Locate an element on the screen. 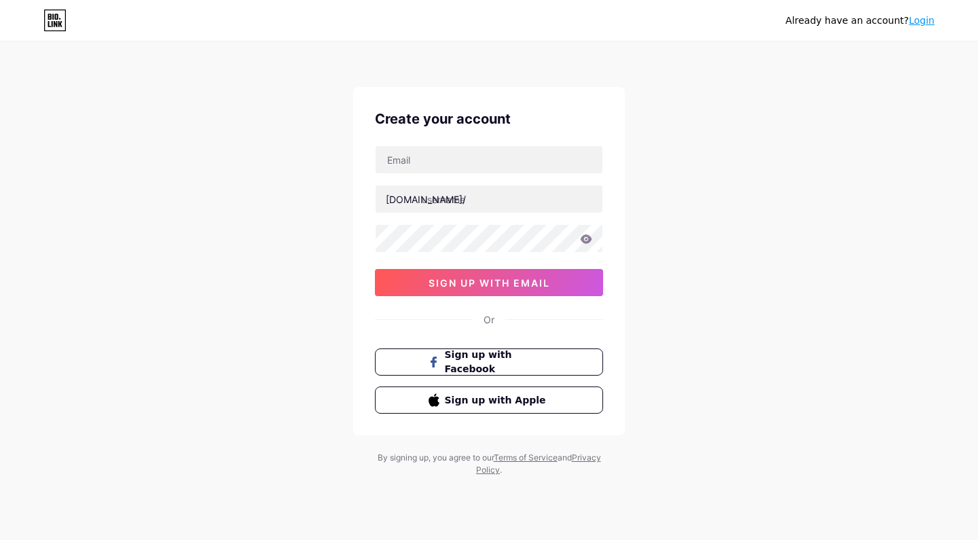  a: Sign up with Facebook is located at coordinates (489, 362).